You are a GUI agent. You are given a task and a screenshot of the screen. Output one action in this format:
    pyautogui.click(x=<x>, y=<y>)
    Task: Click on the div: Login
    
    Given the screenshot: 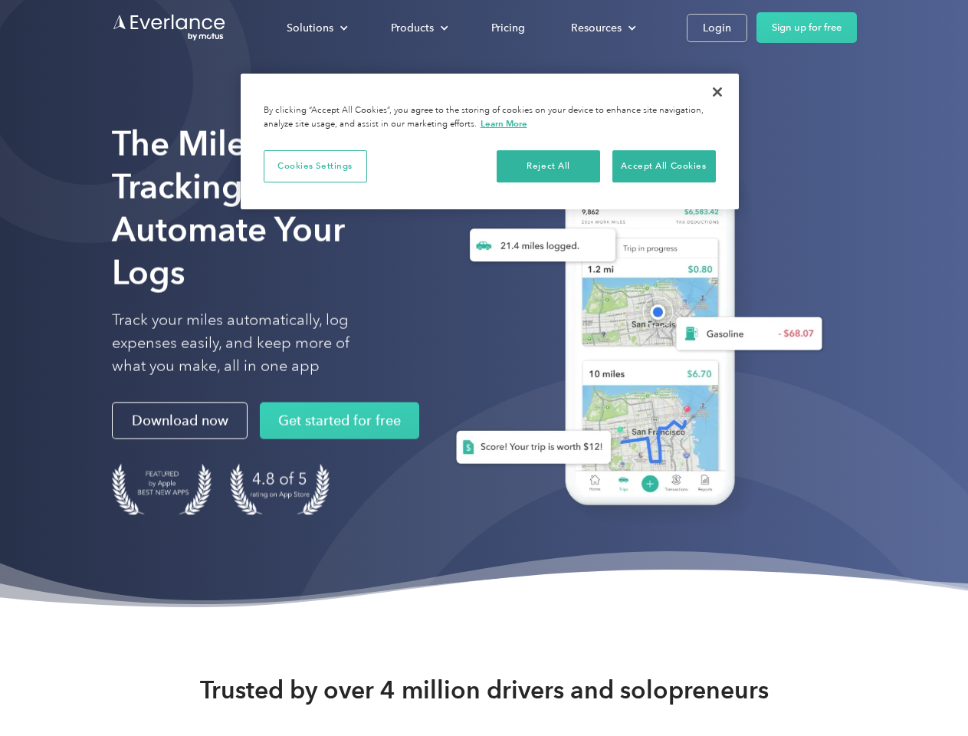 What is the action you would take?
    pyautogui.click(x=717, y=28)
    